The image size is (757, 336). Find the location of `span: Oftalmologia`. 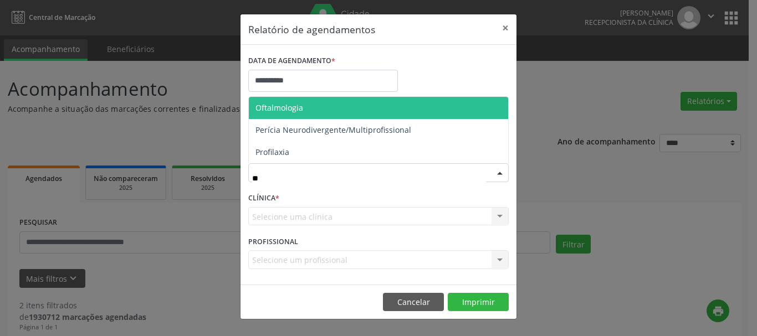

span: Oftalmologia is located at coordinates (279, 108).